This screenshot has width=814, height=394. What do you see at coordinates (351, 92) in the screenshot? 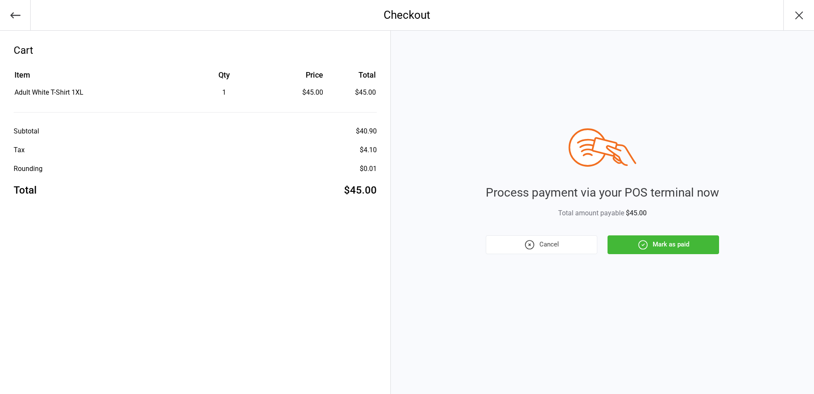
I see `td: $45.00` at bounding box center [351, 92].